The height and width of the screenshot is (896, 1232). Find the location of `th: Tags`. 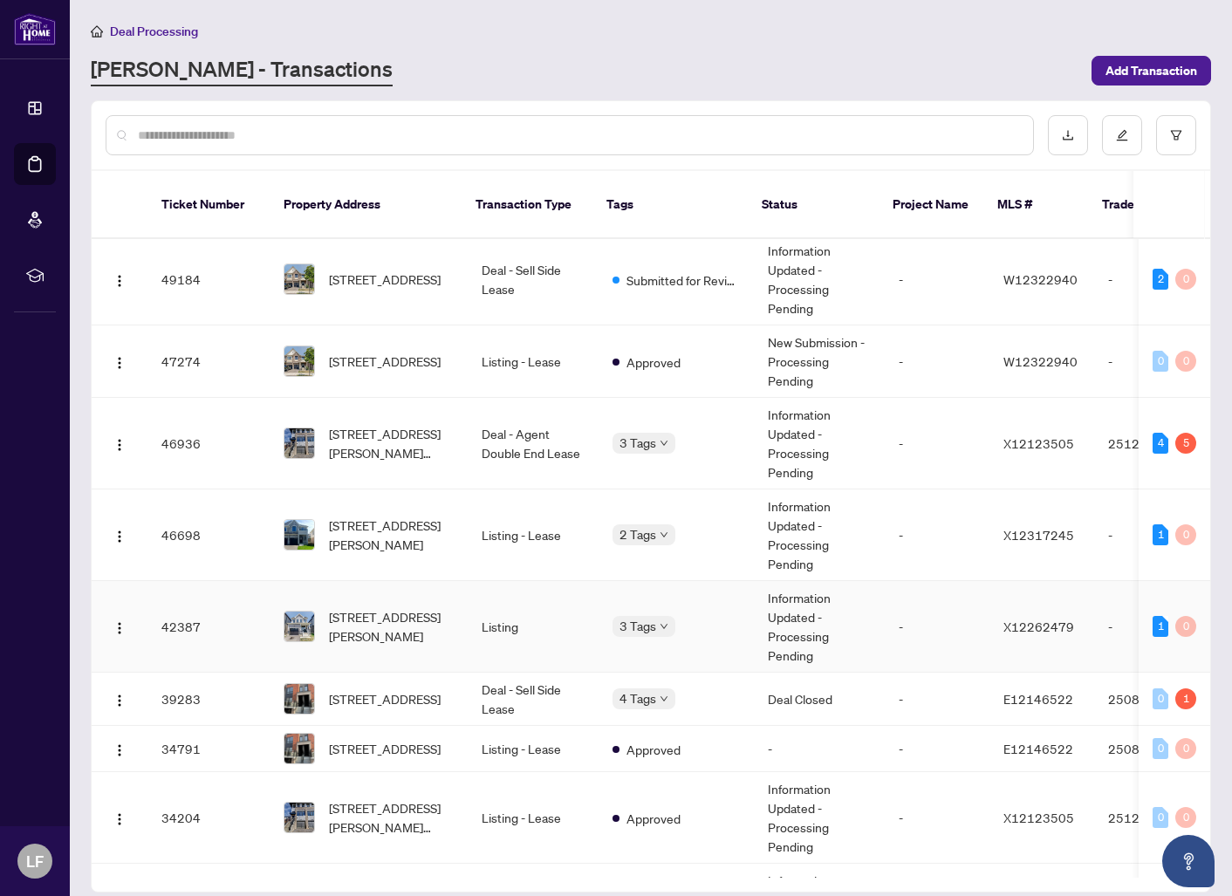

th: Tags is located at coordinates (670, 205).